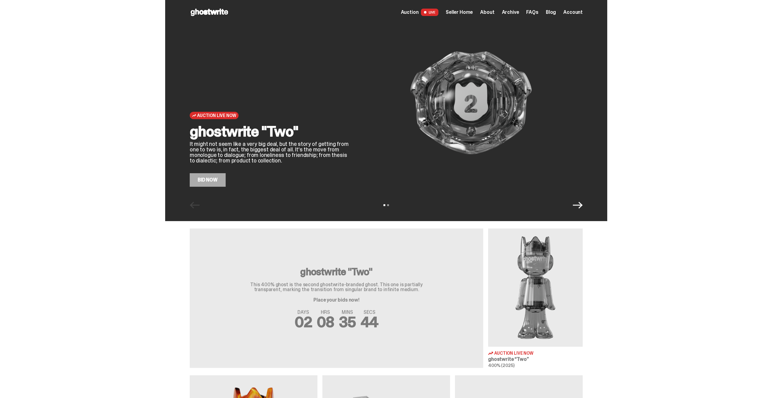 This screenshot has width=777, height=398. What do you see at coordinates (536, 298) in the screenshot?
I see `a: Two Auction Live Now` at bounding box center [536, 298].